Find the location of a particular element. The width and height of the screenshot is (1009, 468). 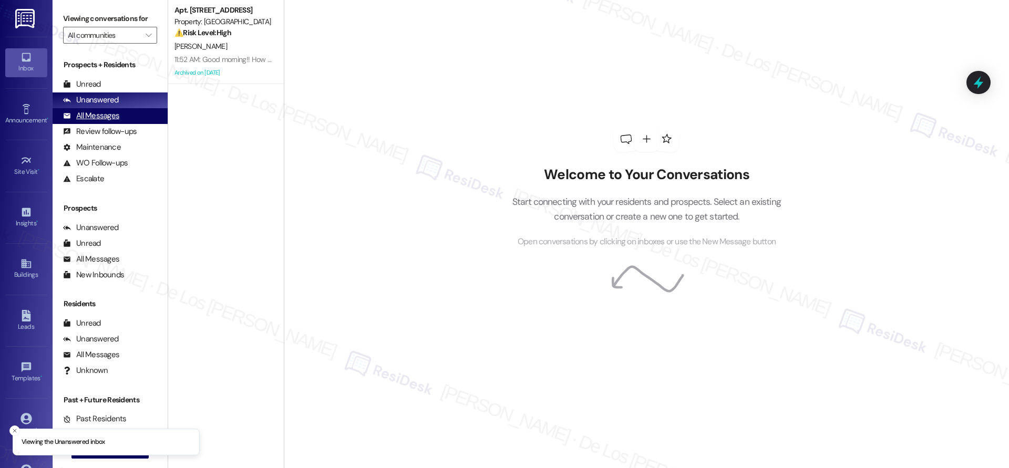

a: Inbox is located at coordinates (26, 63).